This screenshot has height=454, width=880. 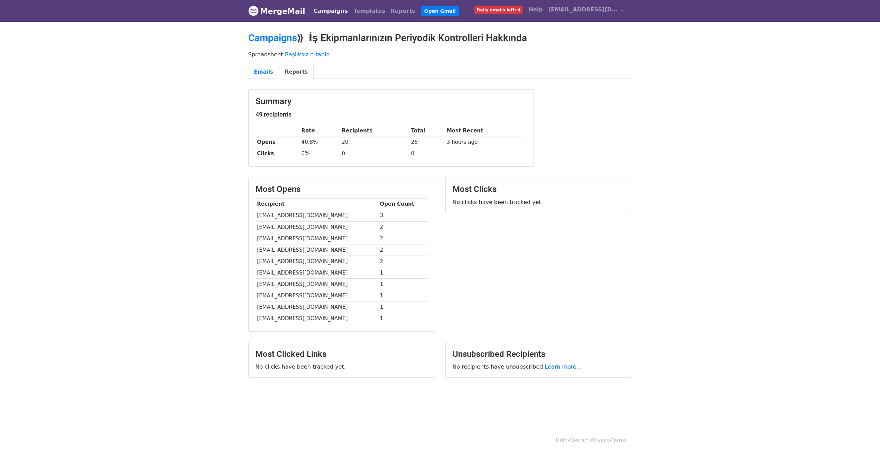 What do you see at coordinates (563, 366) in the screenshot?
I see `a: Learn more...` at bounding box center [563, 366].